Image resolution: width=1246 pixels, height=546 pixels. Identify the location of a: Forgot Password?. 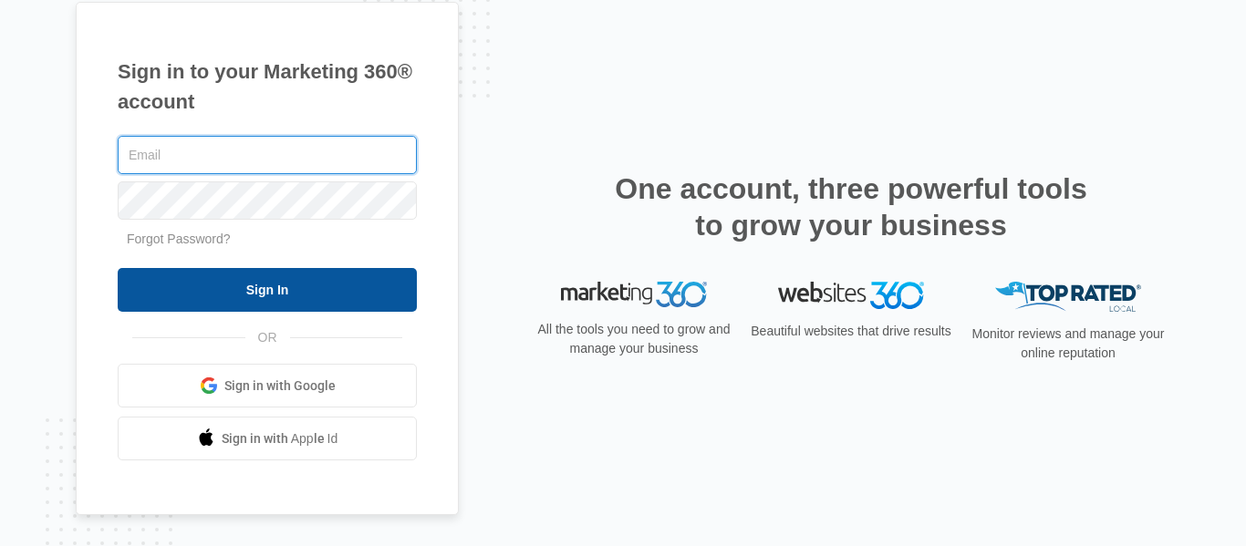
(179, 239).